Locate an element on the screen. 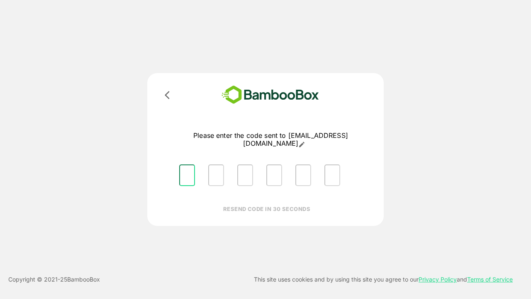 The image size is (531, 299). input: Please enter OTP character 6 is located at coordinates (332, 175).